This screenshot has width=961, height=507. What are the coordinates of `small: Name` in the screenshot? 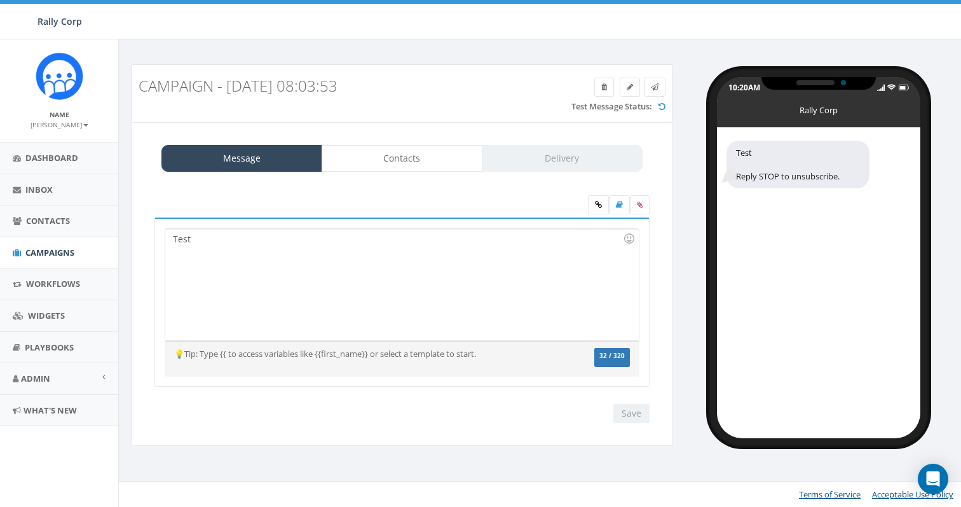 It's located at (59, 114).